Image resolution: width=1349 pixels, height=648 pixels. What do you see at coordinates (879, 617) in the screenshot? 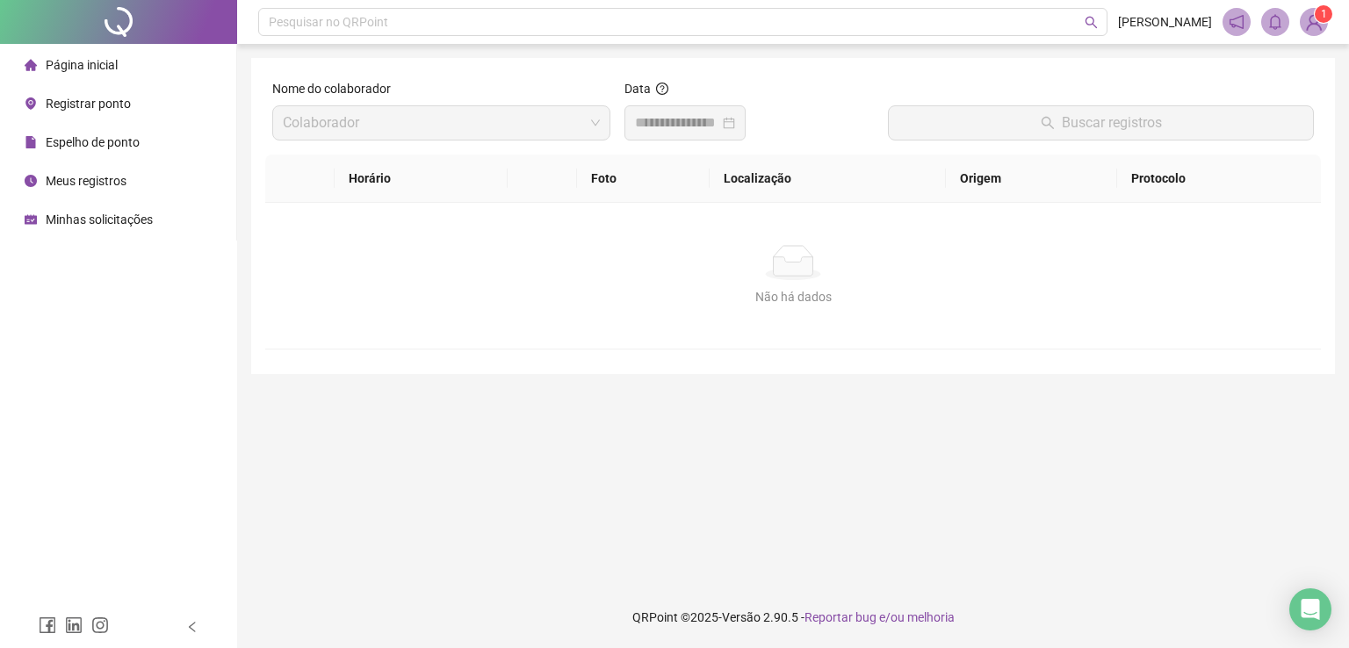
I see `span: Reportar bug e/ou melhoria` at bounding box center [879, 617].